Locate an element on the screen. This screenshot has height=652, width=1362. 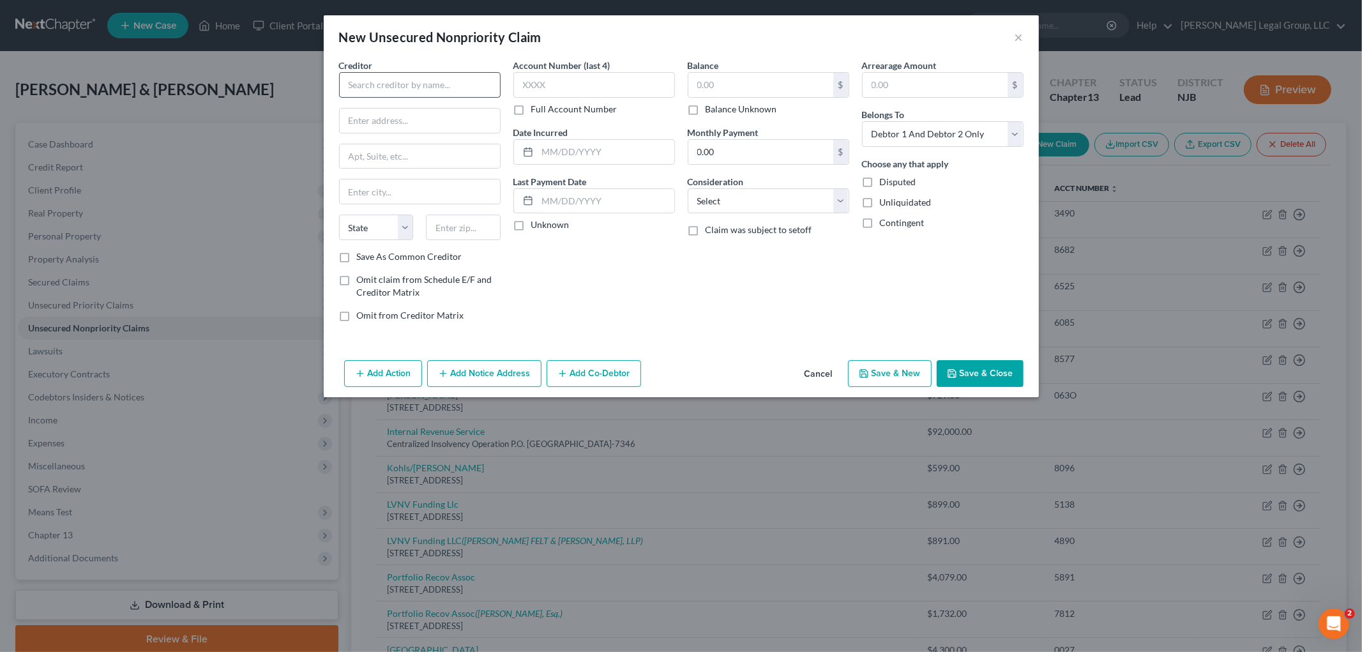
button: Send a message… is located at coordinates (229, 423).